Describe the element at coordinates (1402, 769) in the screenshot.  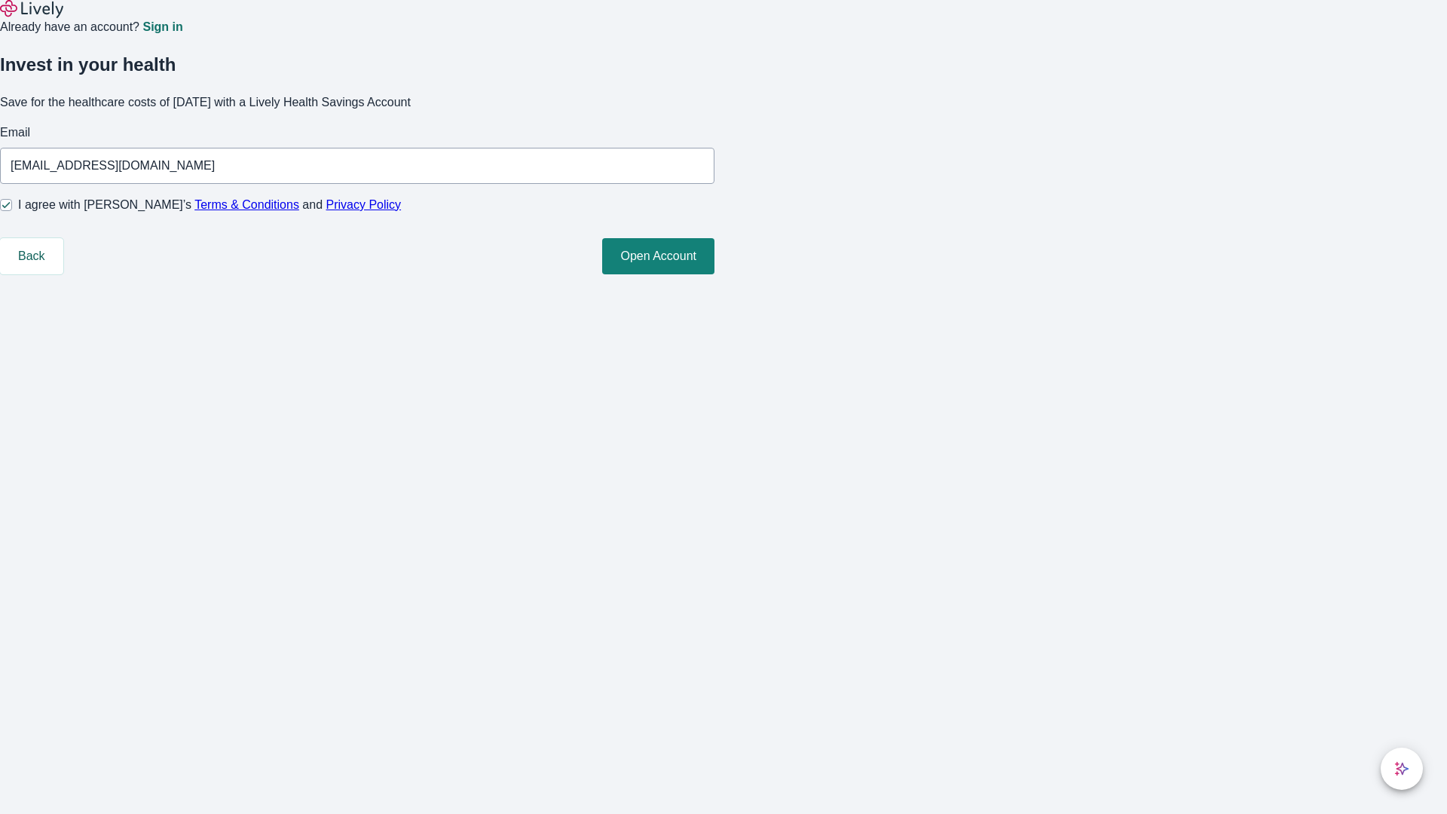
I see `svg: Lively AI Assistant` at that location.